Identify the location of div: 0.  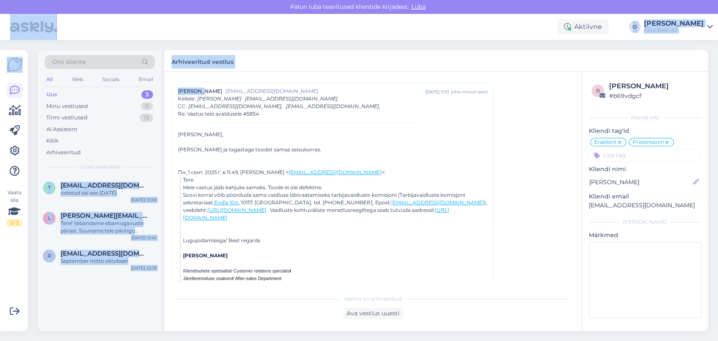
(147, 106).